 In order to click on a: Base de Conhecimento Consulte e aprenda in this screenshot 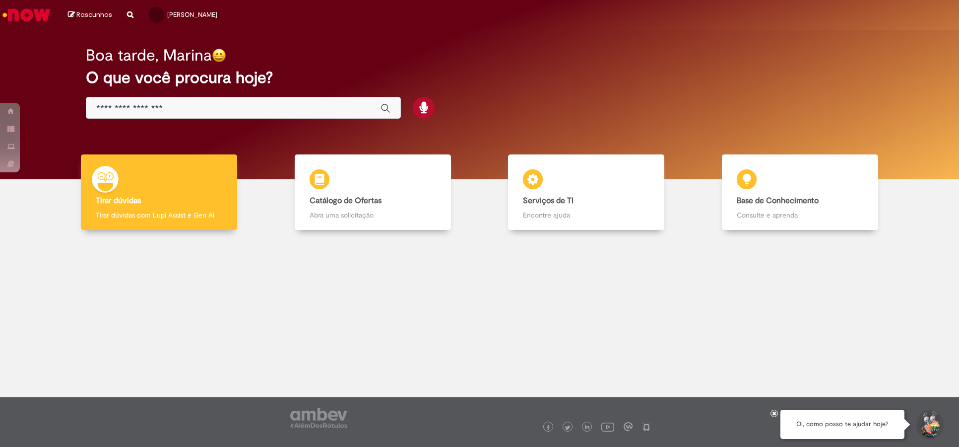, I will do `click(800, 192)`.